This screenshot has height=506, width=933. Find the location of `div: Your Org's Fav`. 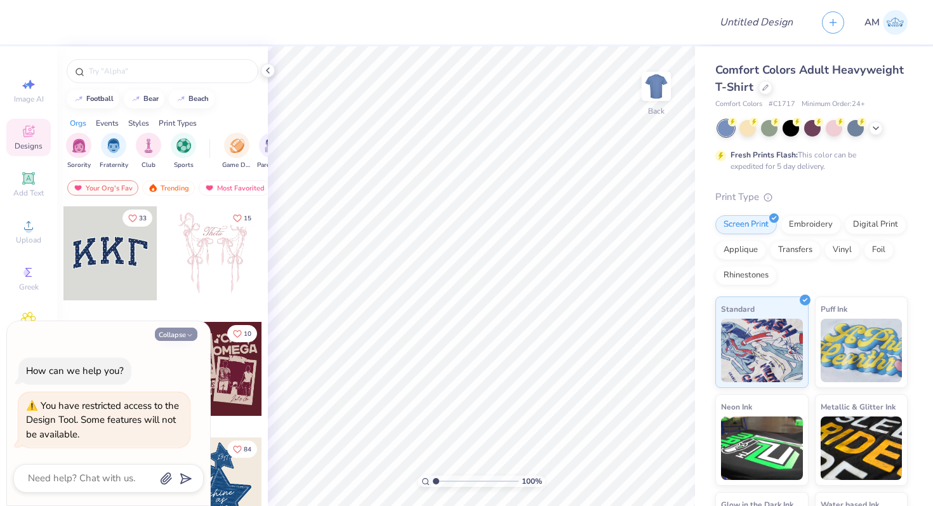

div: Your Org's Fav is located at coordinates (103, 188).